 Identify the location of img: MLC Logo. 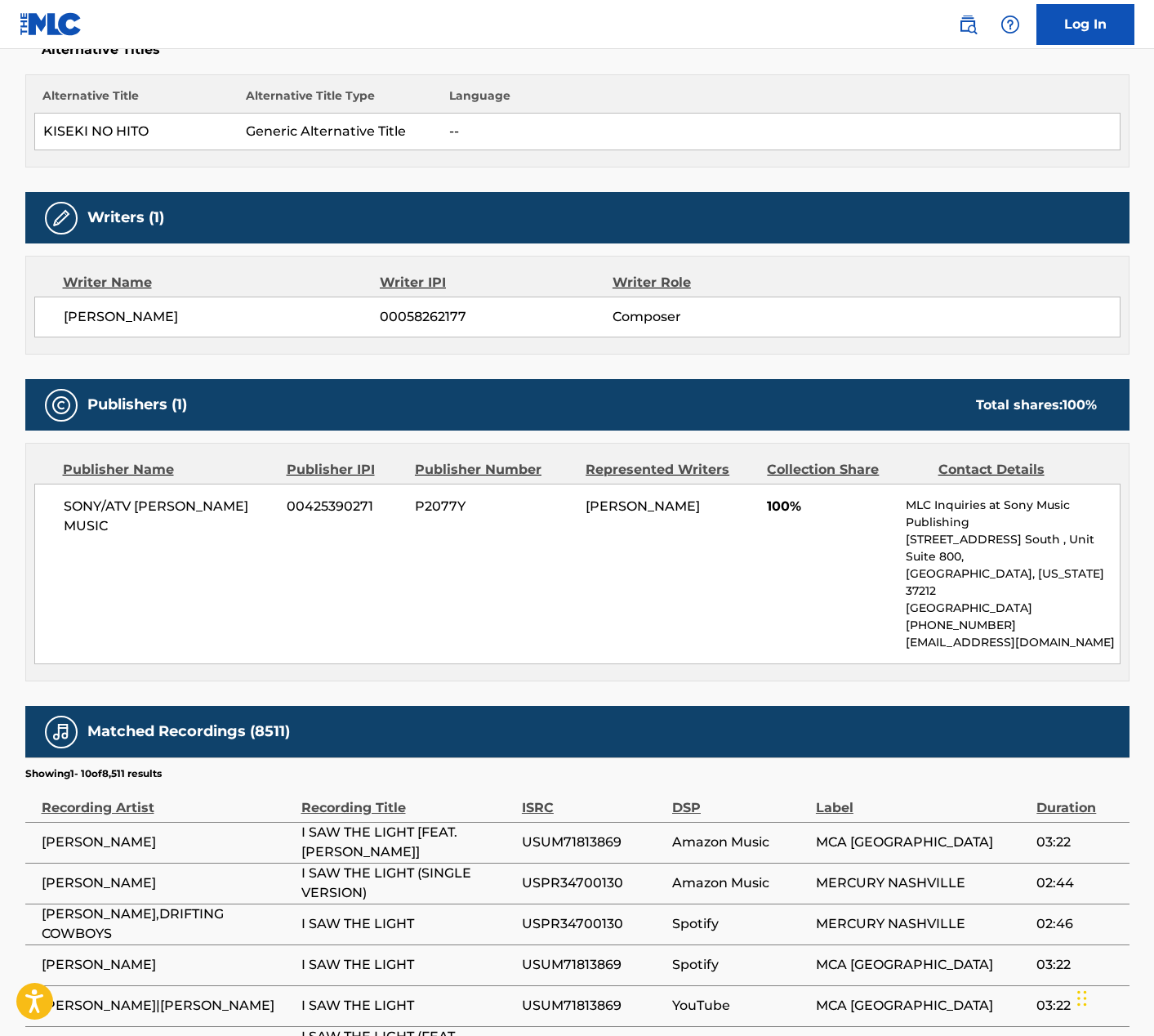
(51, 24).